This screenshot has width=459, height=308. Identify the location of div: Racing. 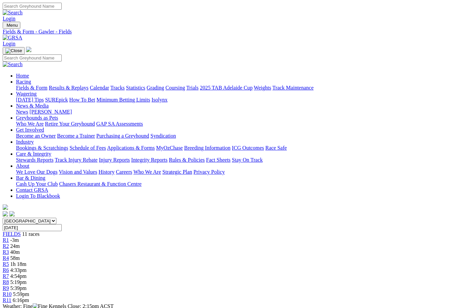
(236, 88).